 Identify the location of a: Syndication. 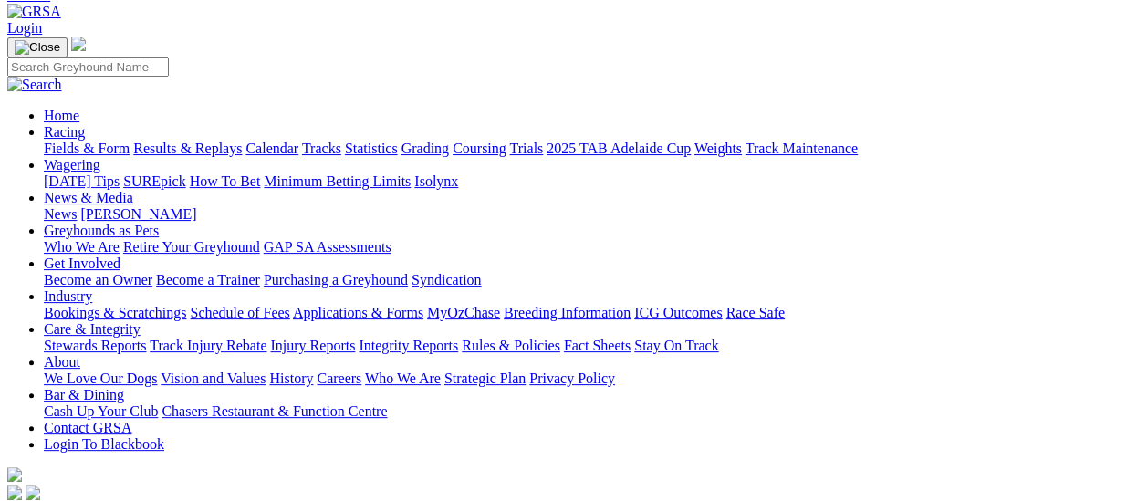
(446, 279).